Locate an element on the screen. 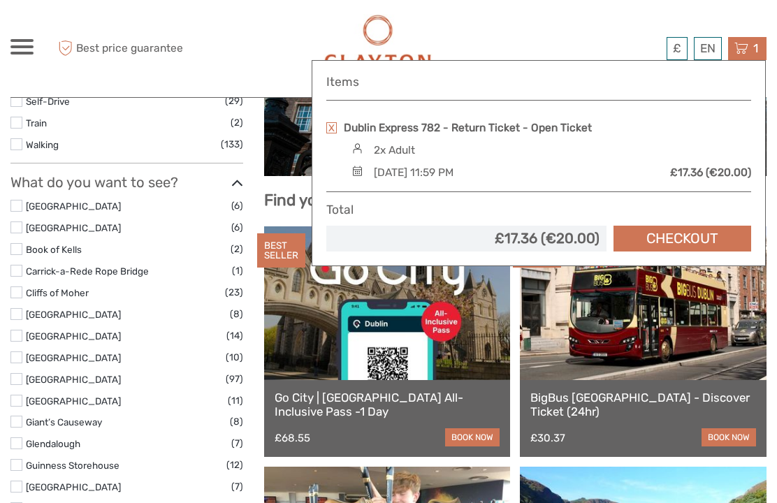  span: (10) is located at coordinates (234, 357).